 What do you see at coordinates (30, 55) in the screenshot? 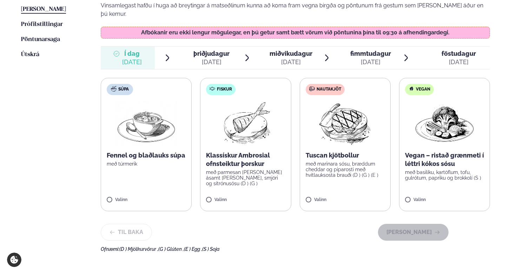
I see `a: Útskrá` at bounding box center [30, 55].